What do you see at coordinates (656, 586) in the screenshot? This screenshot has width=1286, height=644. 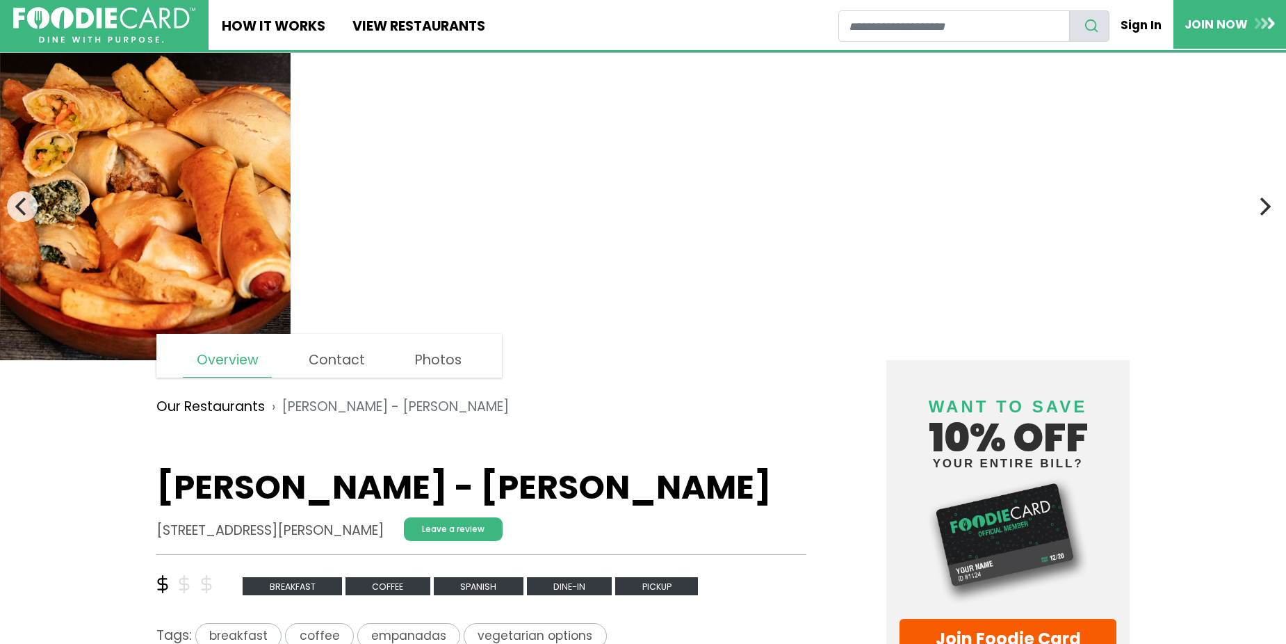 I see `span: Pickup` at bounding box center [656, 586].